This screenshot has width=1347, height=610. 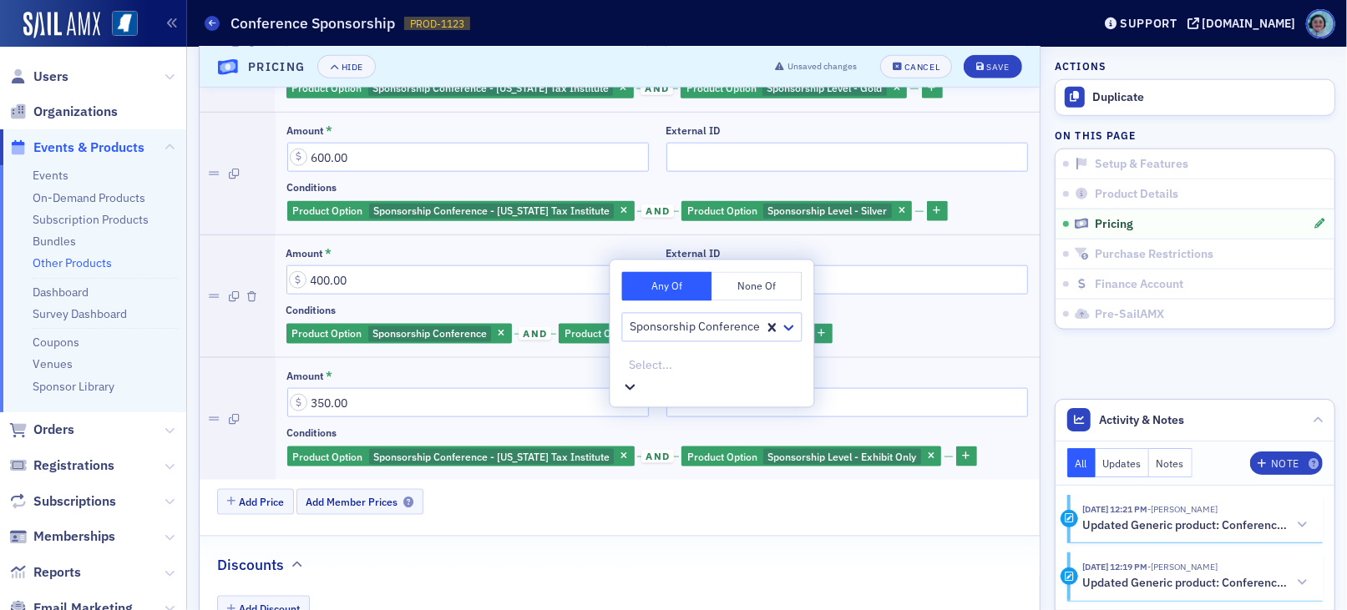 I want to click on div: Support, so click(x=1148, y=23).